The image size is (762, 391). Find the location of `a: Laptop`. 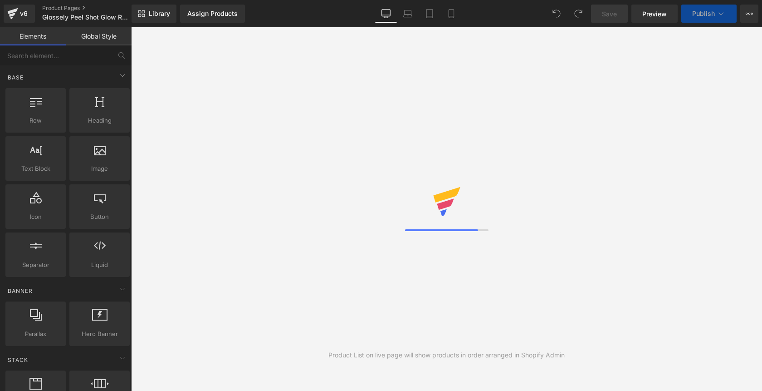

a: Laptop is located at coordinates (408, 14).